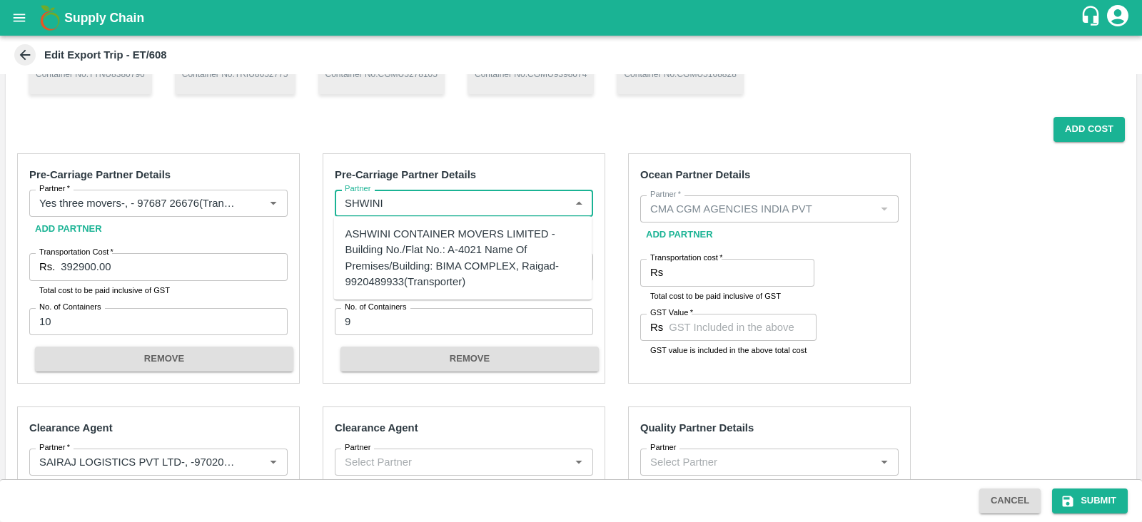  What do you see at coordinates (1010, 501) in the screenshot?
I see `button: Cancel` at bounding box center [1010, 501].